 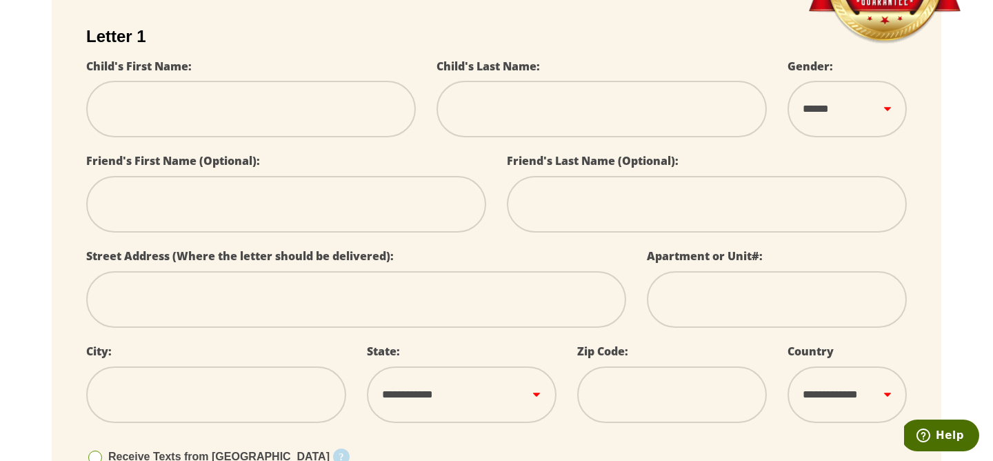 I want to click on span: Help, so click(x=46, y=16).